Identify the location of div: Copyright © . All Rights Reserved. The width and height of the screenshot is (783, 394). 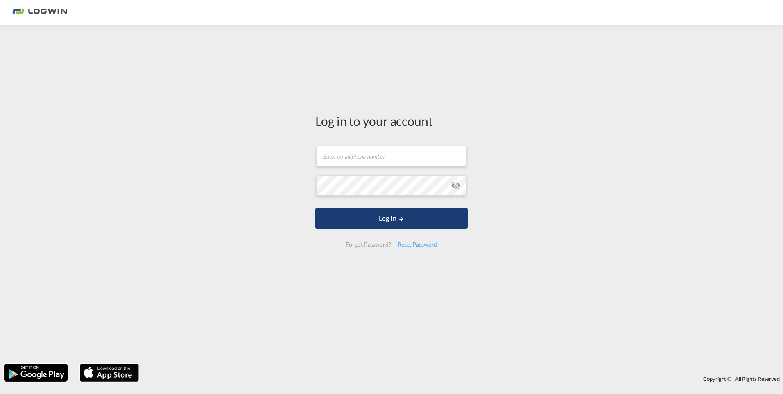
(463, 379).